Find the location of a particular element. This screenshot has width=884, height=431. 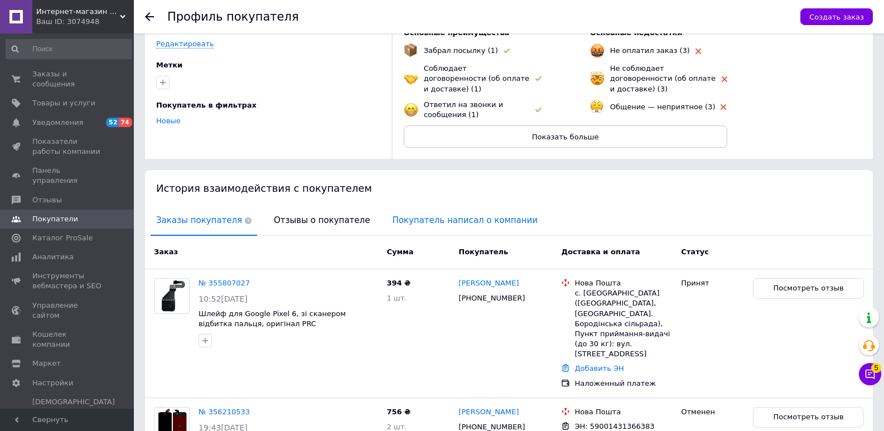

input: Поиск is located at coordinates (69, 49).